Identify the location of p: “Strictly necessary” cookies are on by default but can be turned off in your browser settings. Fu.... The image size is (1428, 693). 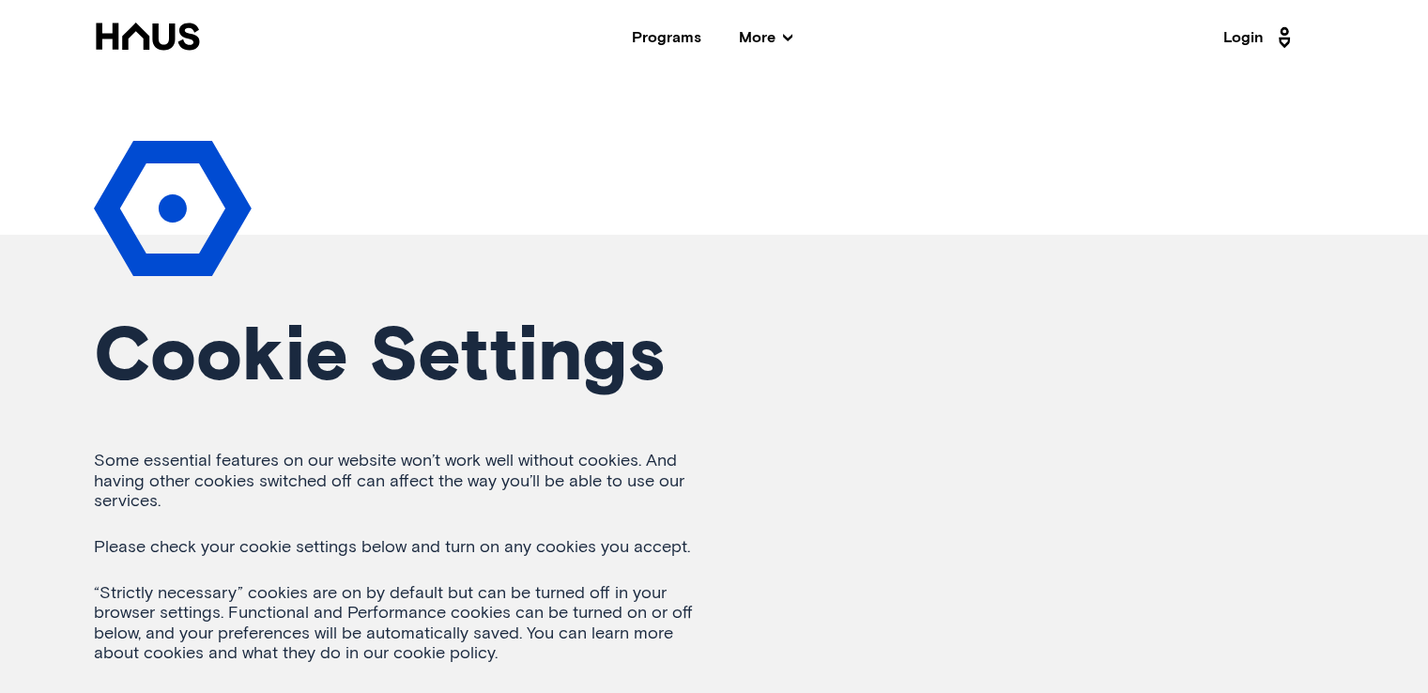
(404, 625).